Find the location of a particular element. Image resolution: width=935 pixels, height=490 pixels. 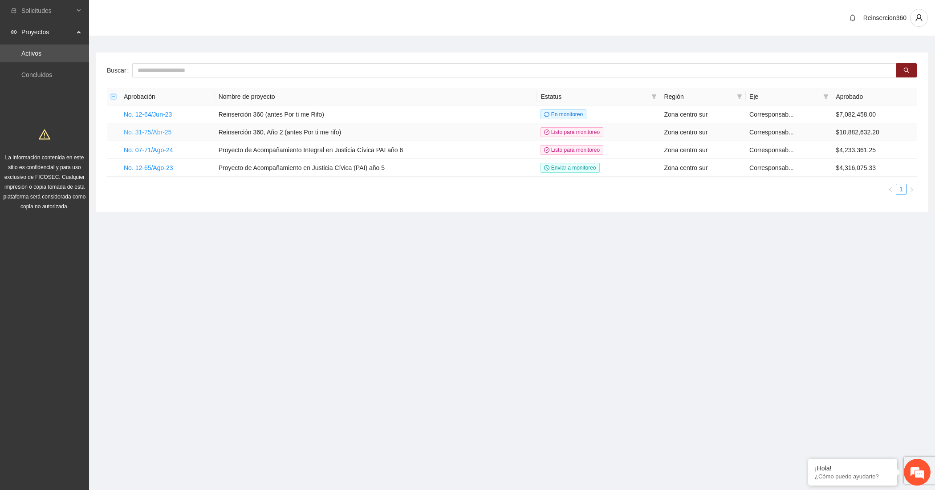

button: bell is located at coordinates (853, 18).